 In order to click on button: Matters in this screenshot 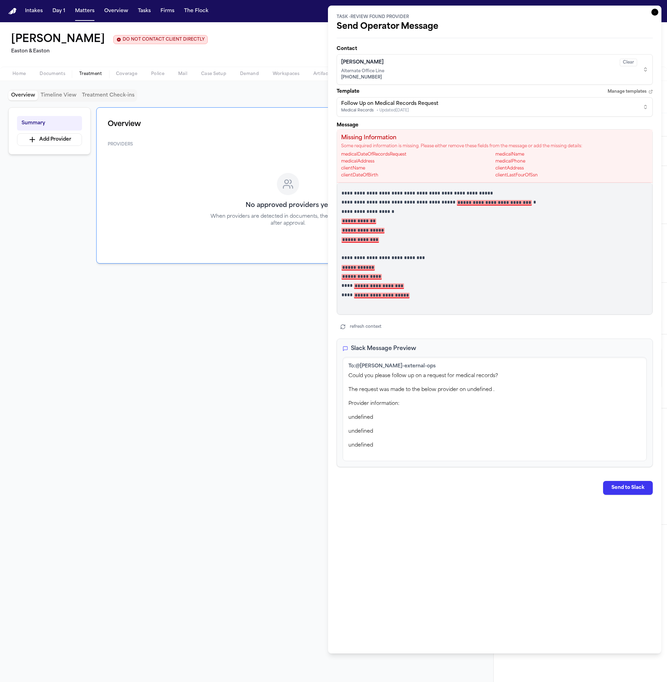, I will do `click(85, 11)`.